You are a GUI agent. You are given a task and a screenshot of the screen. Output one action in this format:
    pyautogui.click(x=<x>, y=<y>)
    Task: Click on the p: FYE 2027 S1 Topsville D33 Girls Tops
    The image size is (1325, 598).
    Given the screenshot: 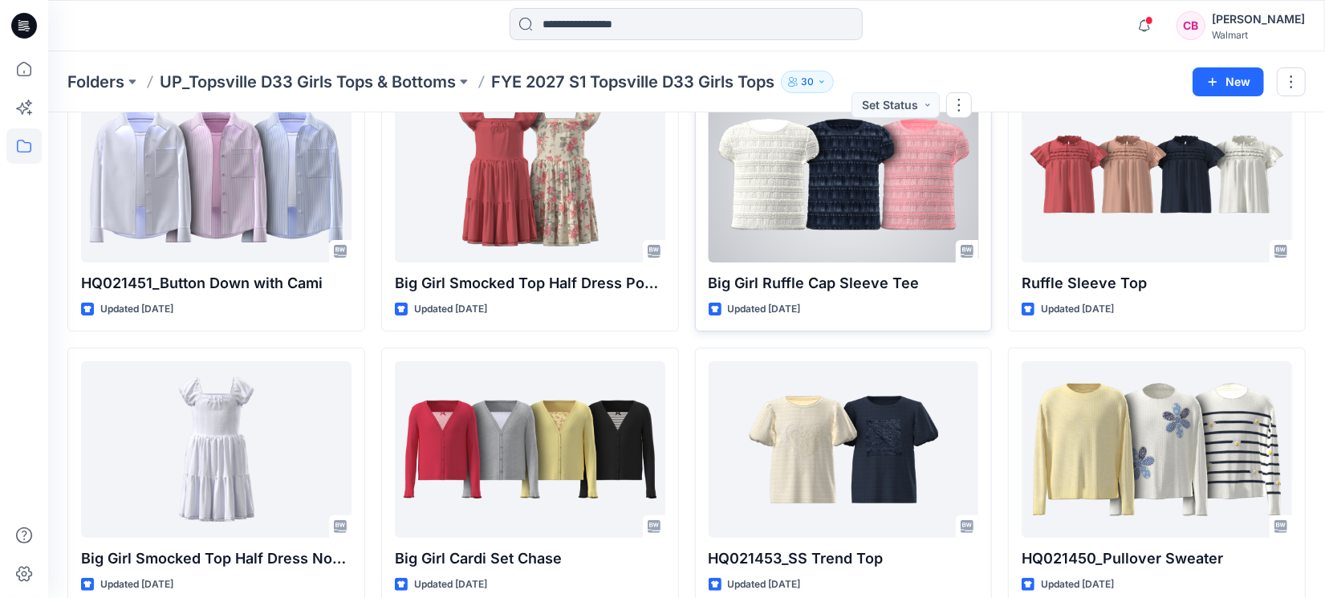 What is the action you would take?
    pyautogui.click(x=633, y=82)
    